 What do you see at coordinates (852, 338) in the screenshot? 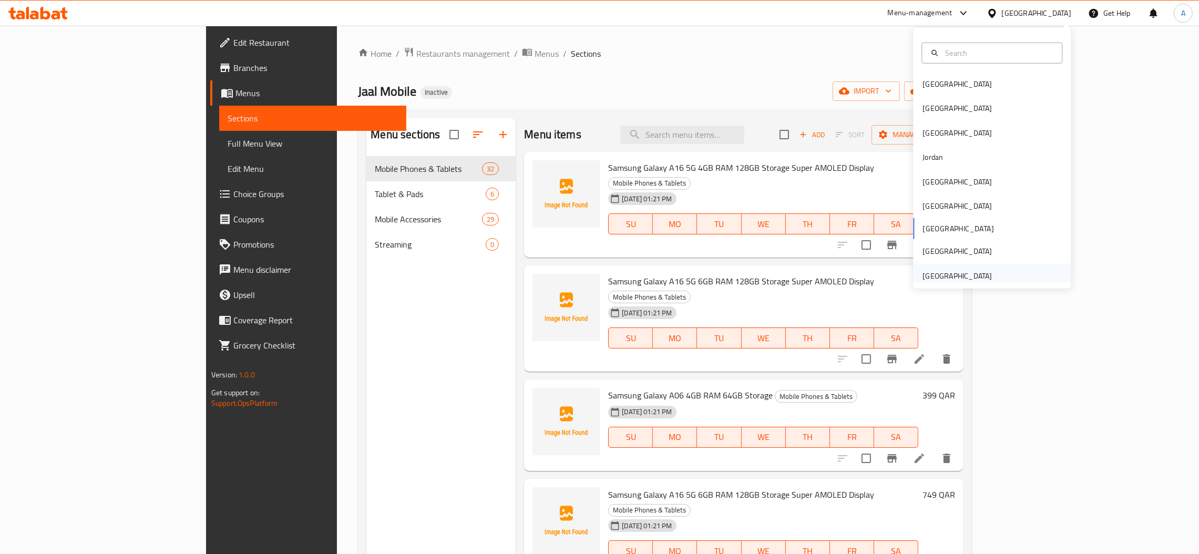
I see `span: FR` at bounding box center [852, 338].